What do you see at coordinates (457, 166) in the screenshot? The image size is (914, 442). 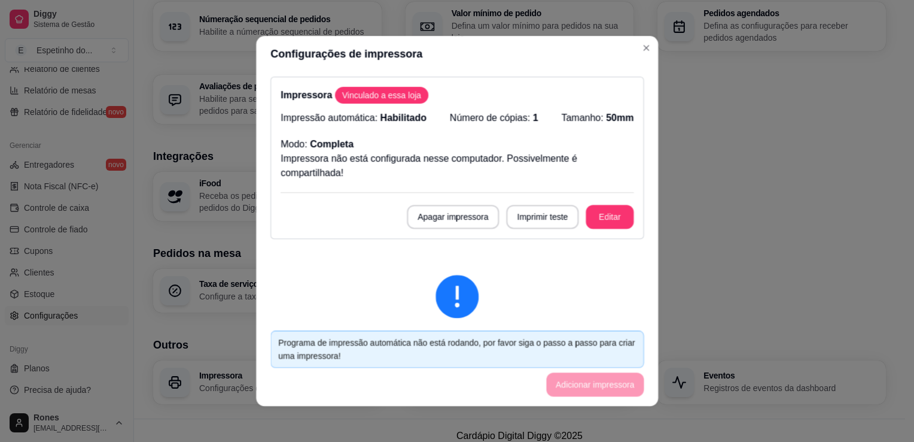 I see `p: Impressora não está configurada nesse computador. Possivelmente é compartilhada!` at bounding box center [457, 166].